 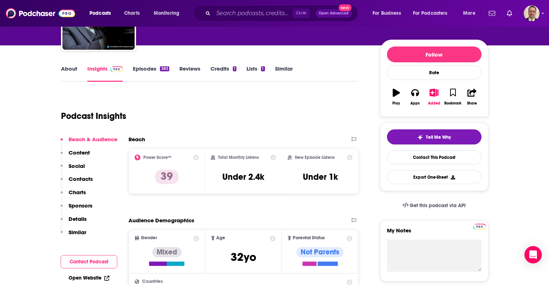 I want to click on span: Ctrl K, so click(x=301, y=13).